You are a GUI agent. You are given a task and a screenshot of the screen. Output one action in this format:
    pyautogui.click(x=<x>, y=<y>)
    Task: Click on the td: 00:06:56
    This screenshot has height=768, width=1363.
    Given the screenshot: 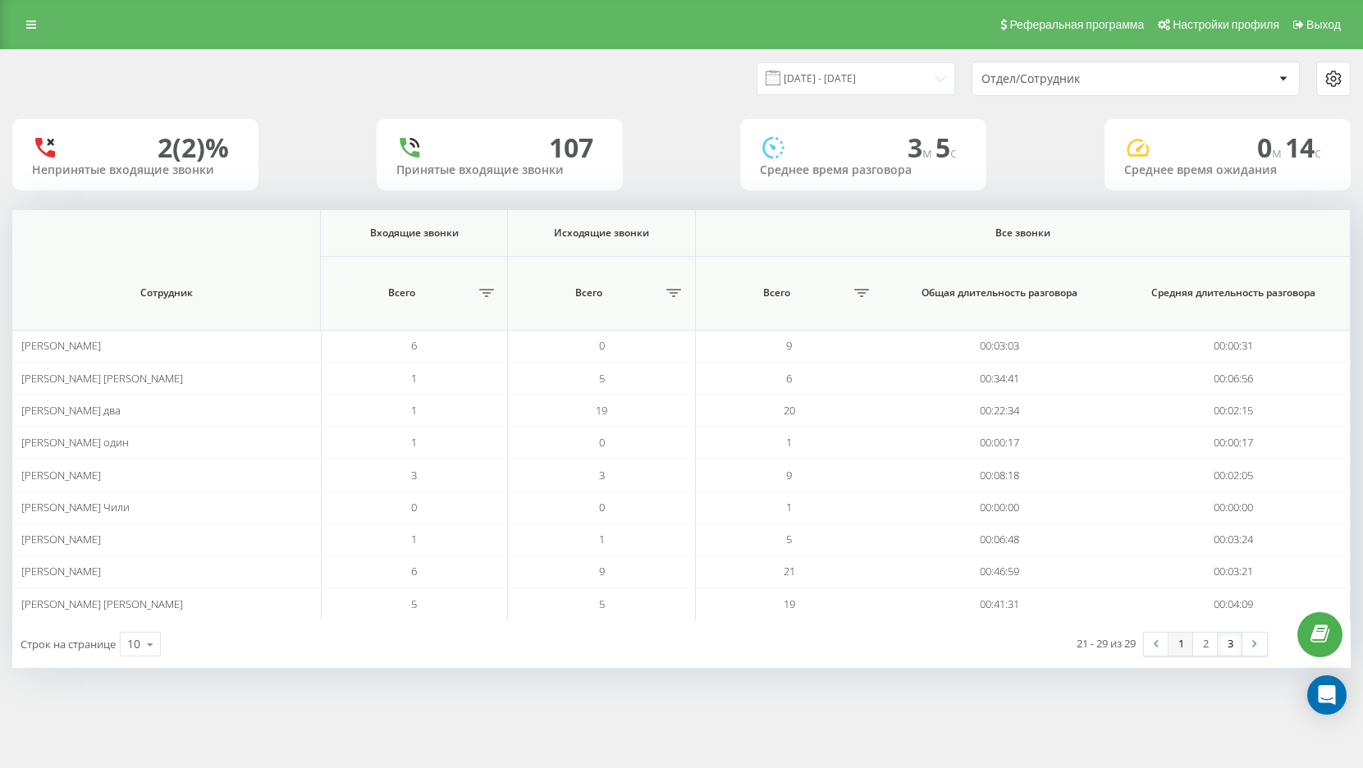 What is the action you would take?
    pyautogui.click(x=1233, y=378)
    